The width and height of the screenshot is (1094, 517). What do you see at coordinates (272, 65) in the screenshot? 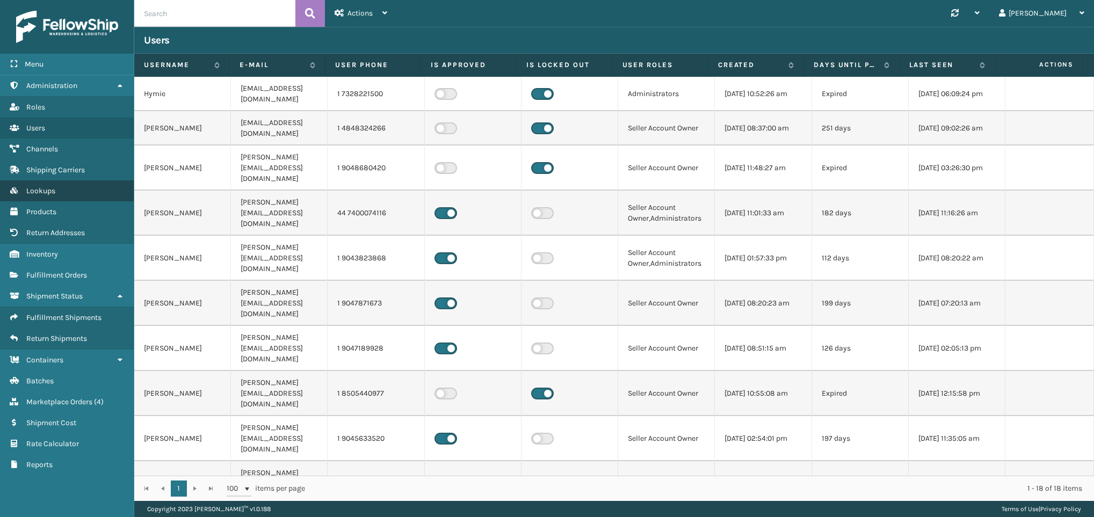
I see `label: E-mail` at bounding box center [272, 65].